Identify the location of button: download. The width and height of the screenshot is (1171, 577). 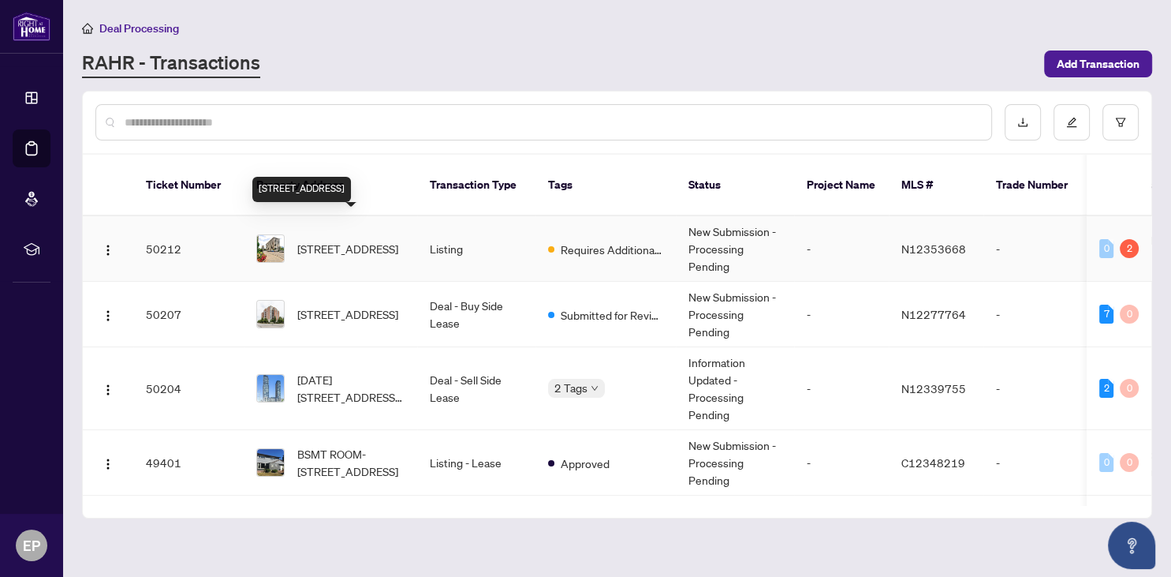
(1023, 122).